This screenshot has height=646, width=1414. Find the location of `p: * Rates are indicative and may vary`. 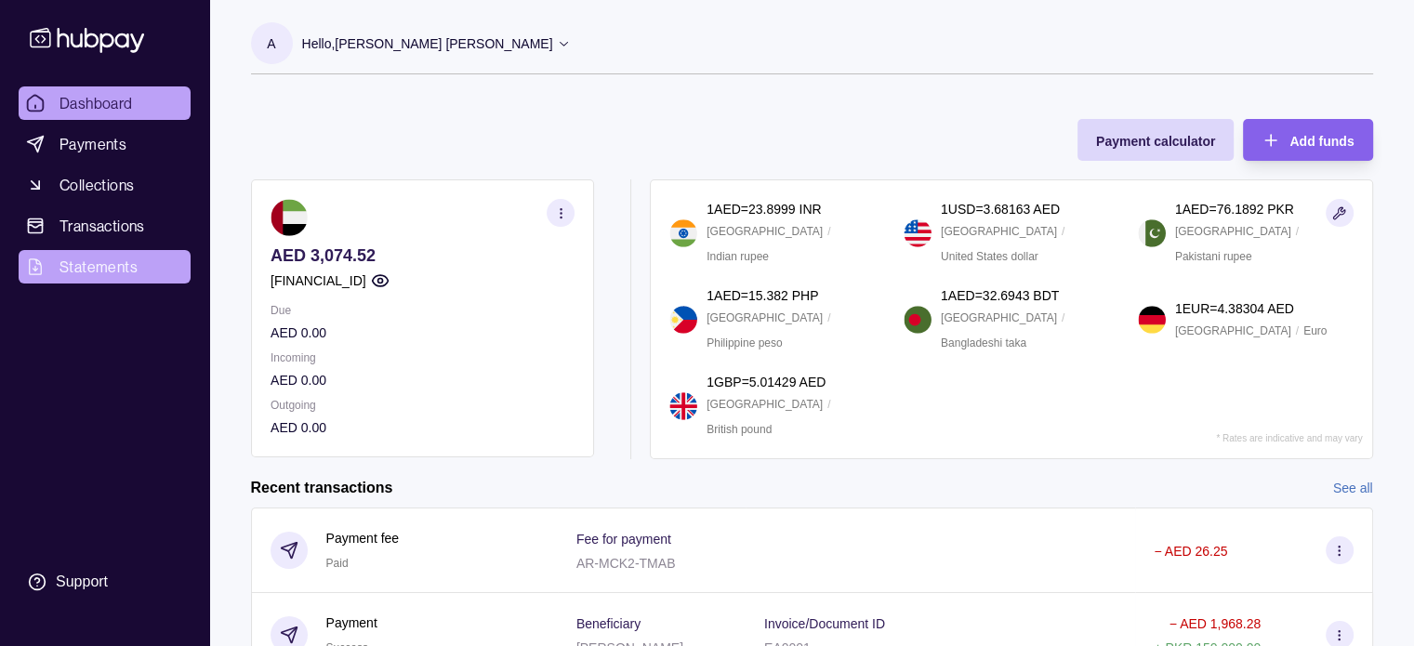

p: * Rates are indicative and may vary is located at coordinates (1289, 438).